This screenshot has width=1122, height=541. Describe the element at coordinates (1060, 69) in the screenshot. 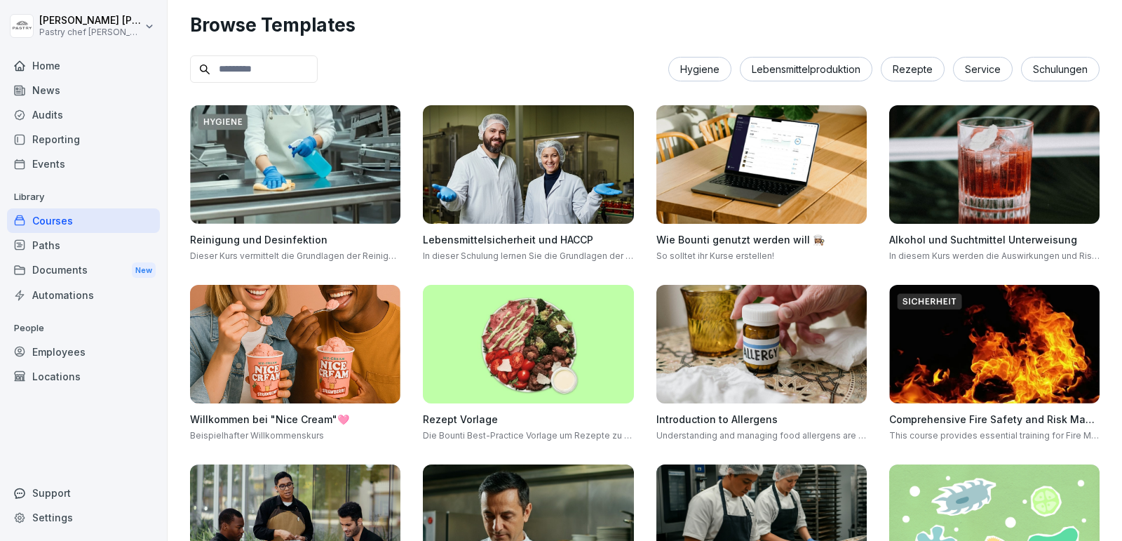

I see `div: Schulungen` at that location.